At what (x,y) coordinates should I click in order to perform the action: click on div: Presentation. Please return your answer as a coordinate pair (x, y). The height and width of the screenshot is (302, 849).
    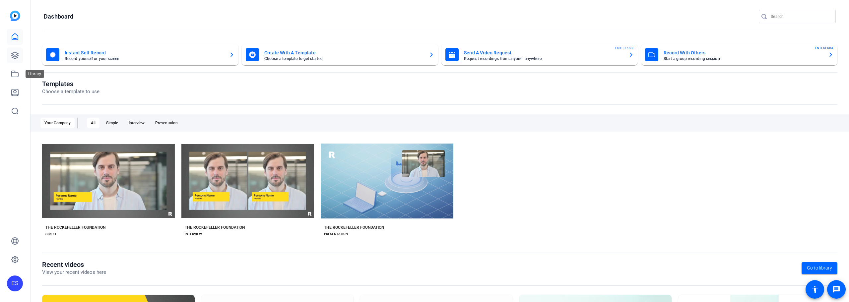
    Looking at the image, I should click on (167, 123).